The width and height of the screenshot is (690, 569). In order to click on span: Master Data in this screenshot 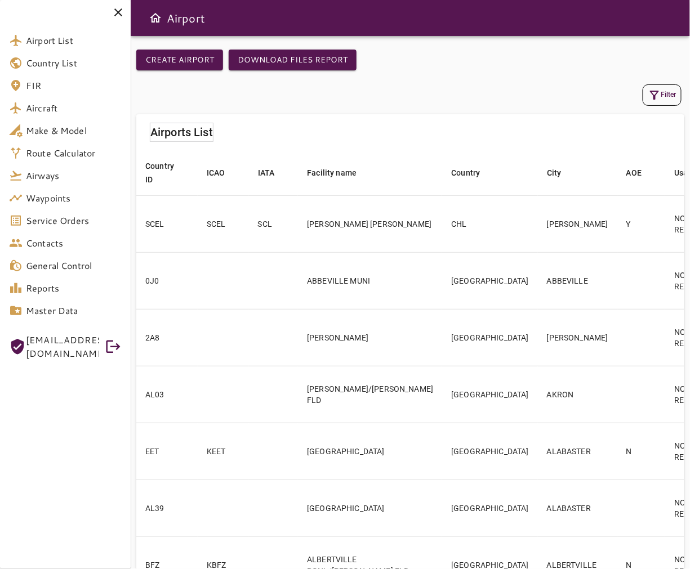, I will do `click(74, 311)`.